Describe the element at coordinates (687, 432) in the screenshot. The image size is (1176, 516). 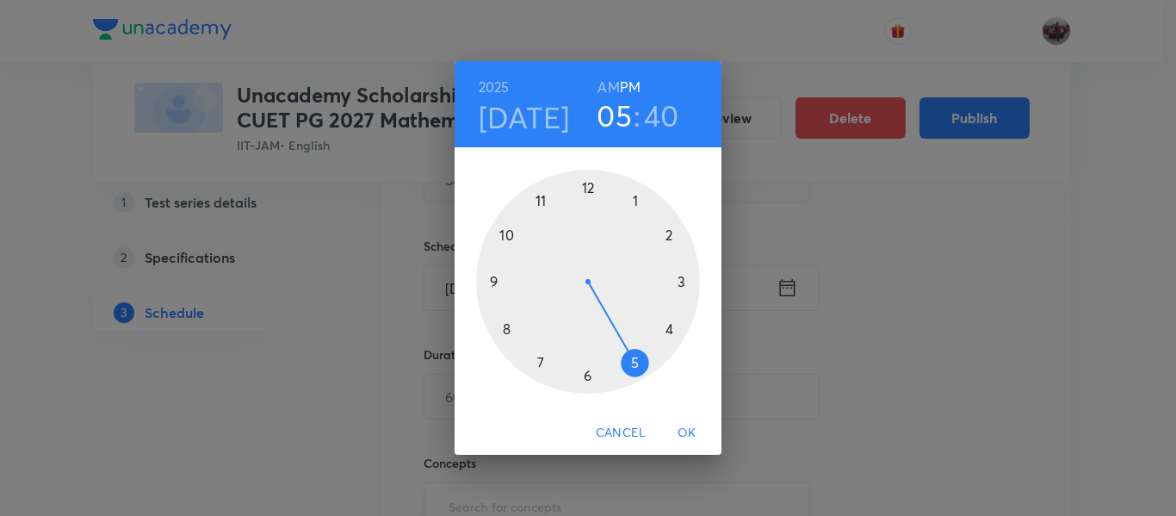
I see `button: OK` at that location.